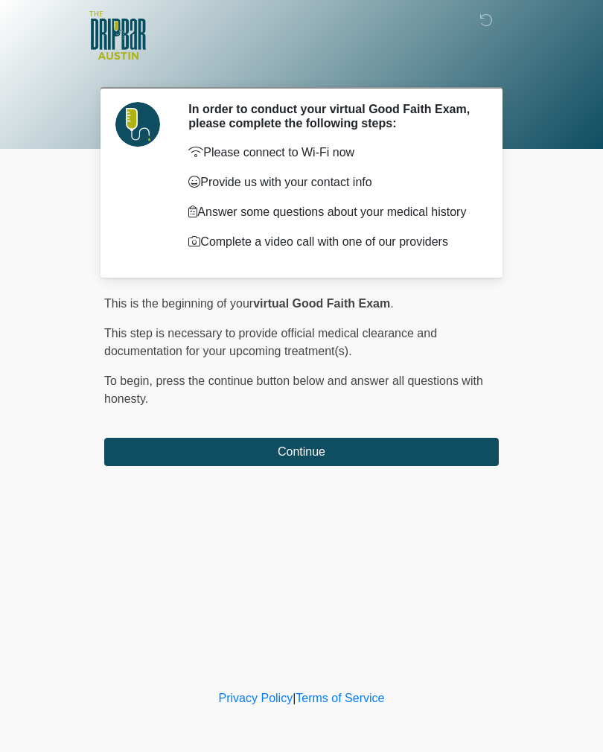  What do you see at coordinates (332, 182) in the screenshot?
I see `p: Provide us with your contact info` at bounding box center [332, 182].